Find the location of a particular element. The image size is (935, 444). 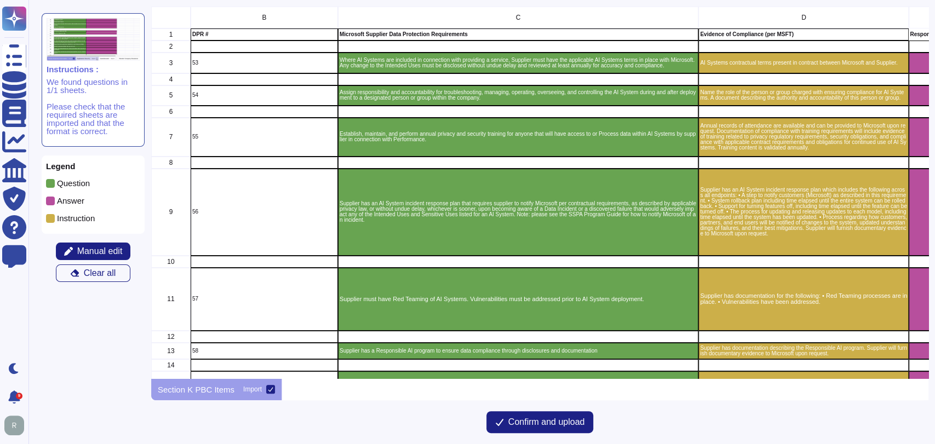

p: AI Systems contractual terms present in contract between Microsoft and Supplier. is located at coordinates (803, 63).